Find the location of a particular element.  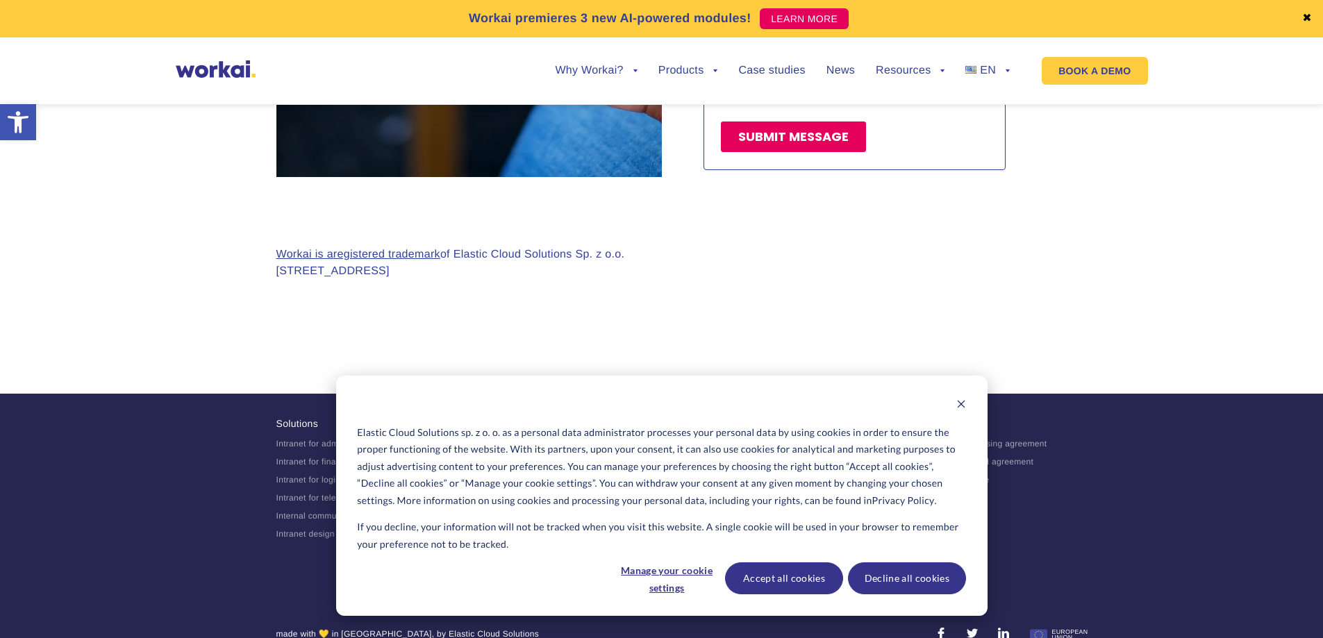

a: LEARN MORE is located at coordinates (804, 19).